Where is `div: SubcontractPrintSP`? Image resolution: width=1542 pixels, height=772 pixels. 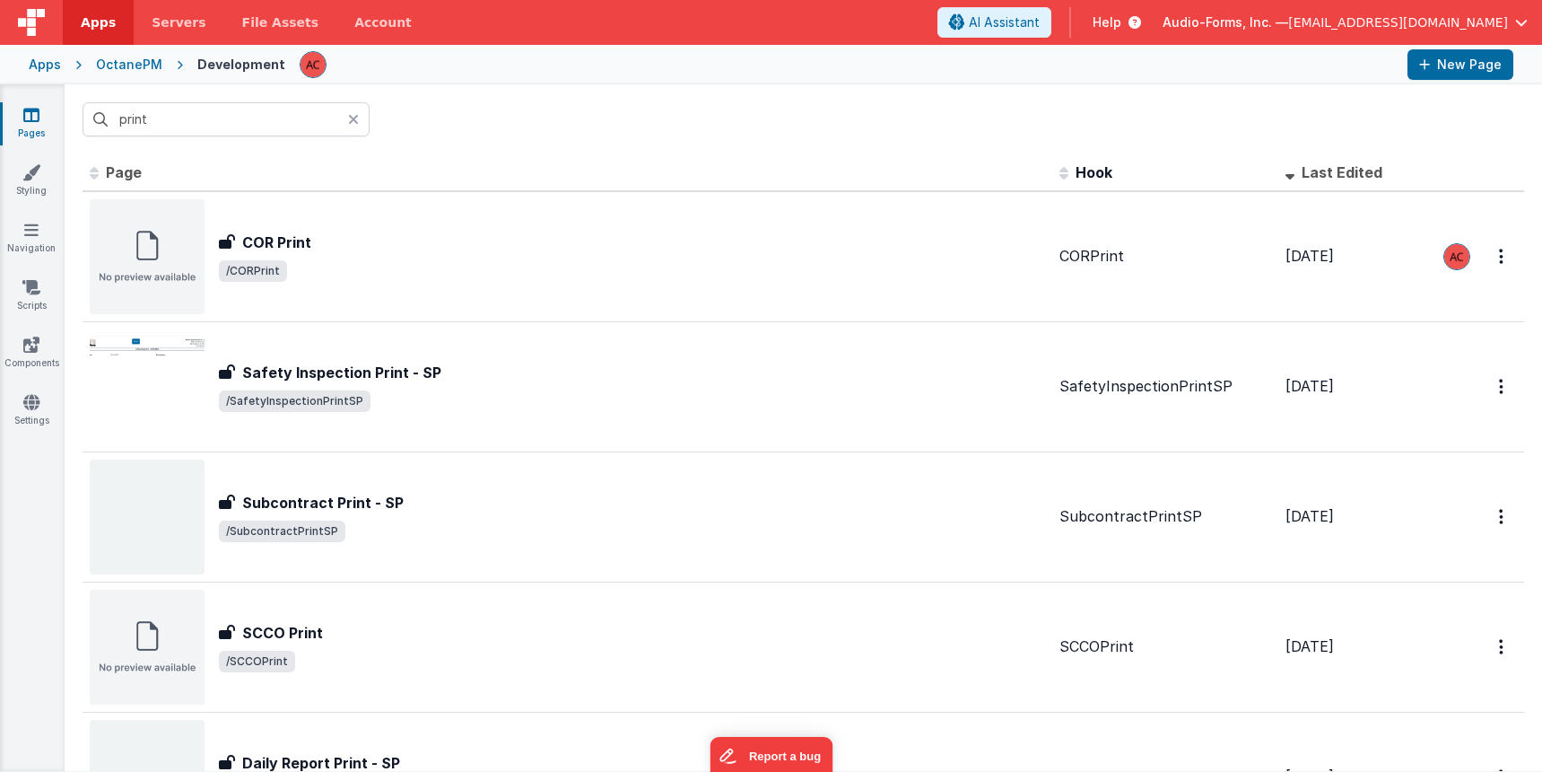 div: SubcontractPrintSP is located at coordinates (1165, 516).